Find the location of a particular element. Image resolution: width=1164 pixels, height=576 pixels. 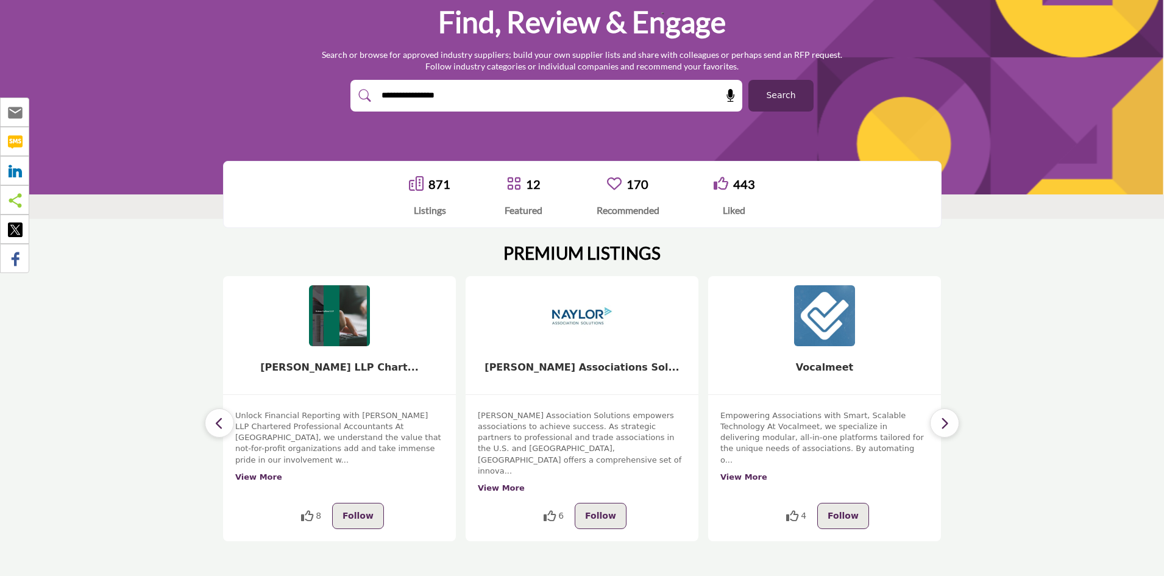

div: Featured is located at coordinates (523, 210).